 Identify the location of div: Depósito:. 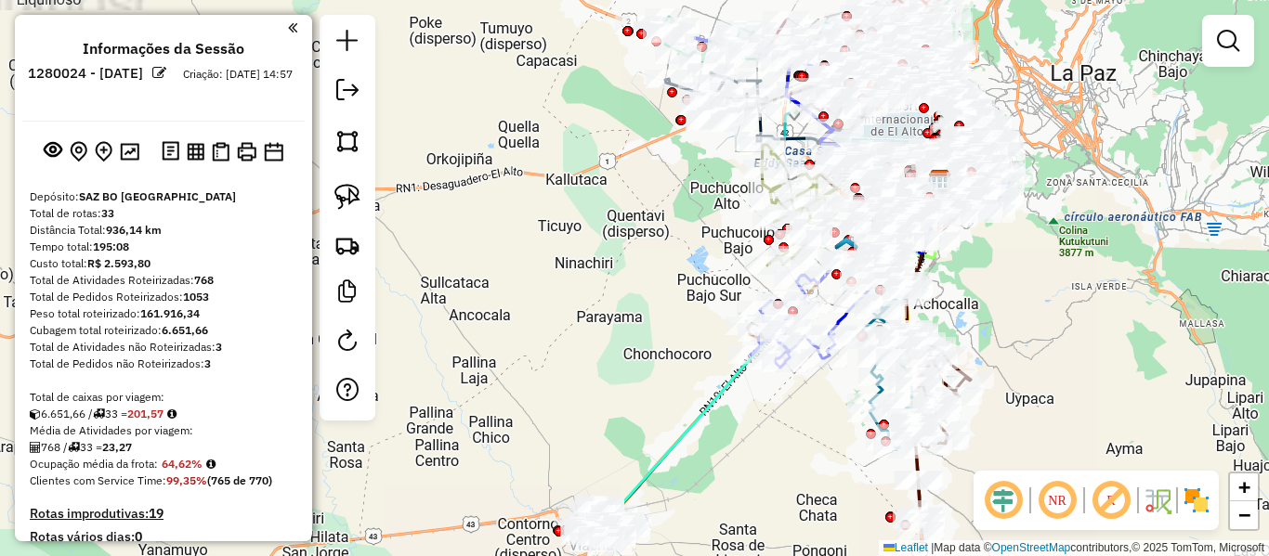
(163, 197).